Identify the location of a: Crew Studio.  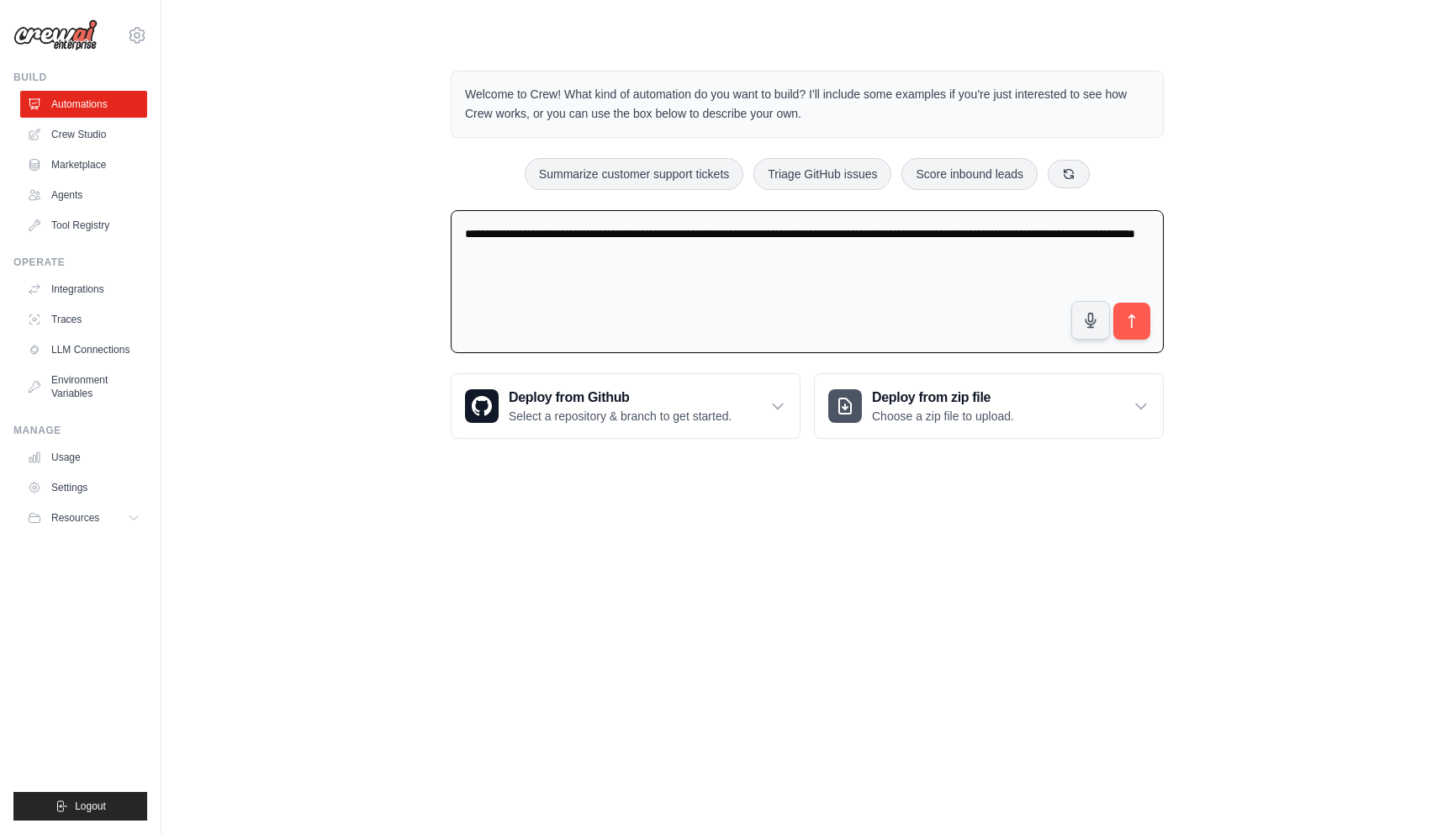
(83, 135).